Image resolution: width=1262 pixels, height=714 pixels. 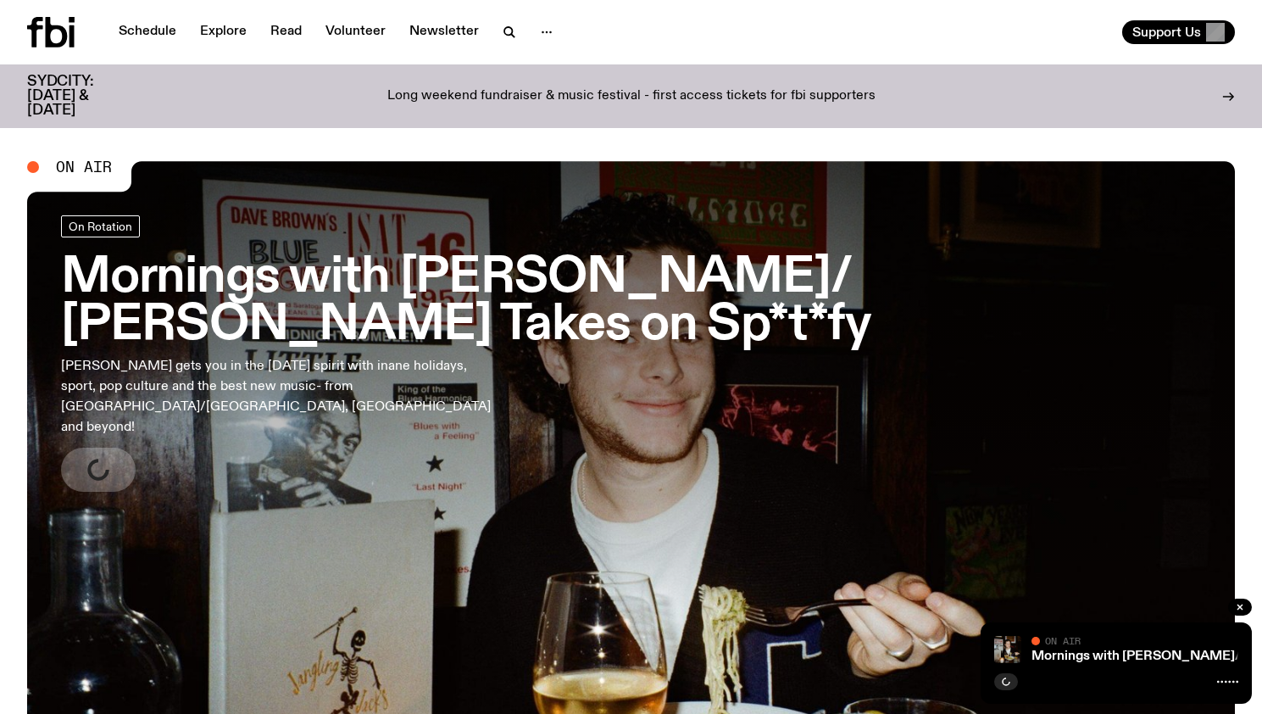 What do you see at coordinates (100, 226) in the screenshot?
I see `span: On Rotation` at bounding box center [100, 226].